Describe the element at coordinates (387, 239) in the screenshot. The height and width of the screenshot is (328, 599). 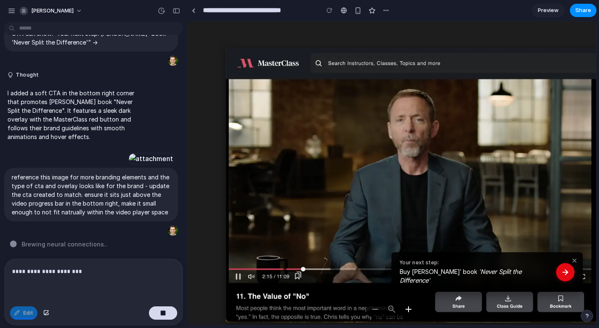
I see `button: Close` at that location.